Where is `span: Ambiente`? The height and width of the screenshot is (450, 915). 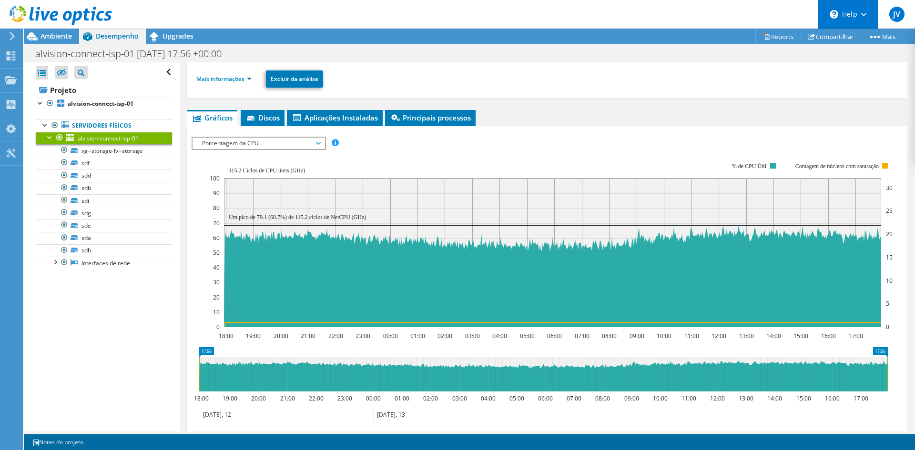
span: Ambiente is located at coordinates (56, 36).